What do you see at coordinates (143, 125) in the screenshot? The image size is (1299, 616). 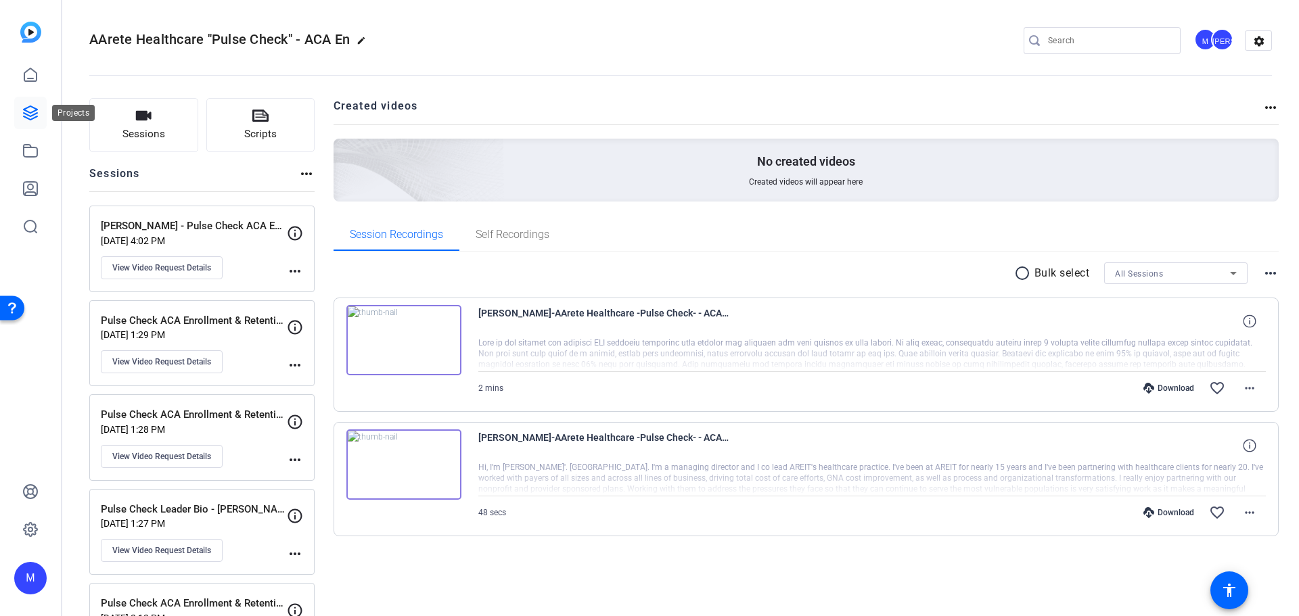 I see `button: Sessions` at bounding box center [143, 125].